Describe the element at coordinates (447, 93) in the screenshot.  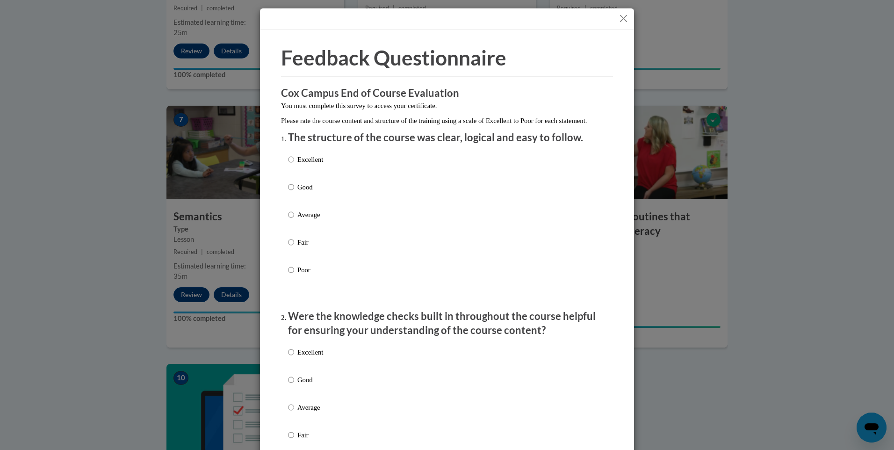
I see `h3: Cox Campus End of Course Evaluation` at that location.